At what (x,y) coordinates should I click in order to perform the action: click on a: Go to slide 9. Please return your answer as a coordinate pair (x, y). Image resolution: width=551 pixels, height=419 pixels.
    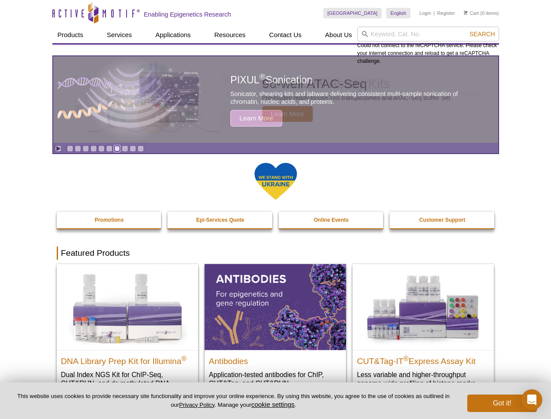
    Looking at the image, I should click on (133, 148).